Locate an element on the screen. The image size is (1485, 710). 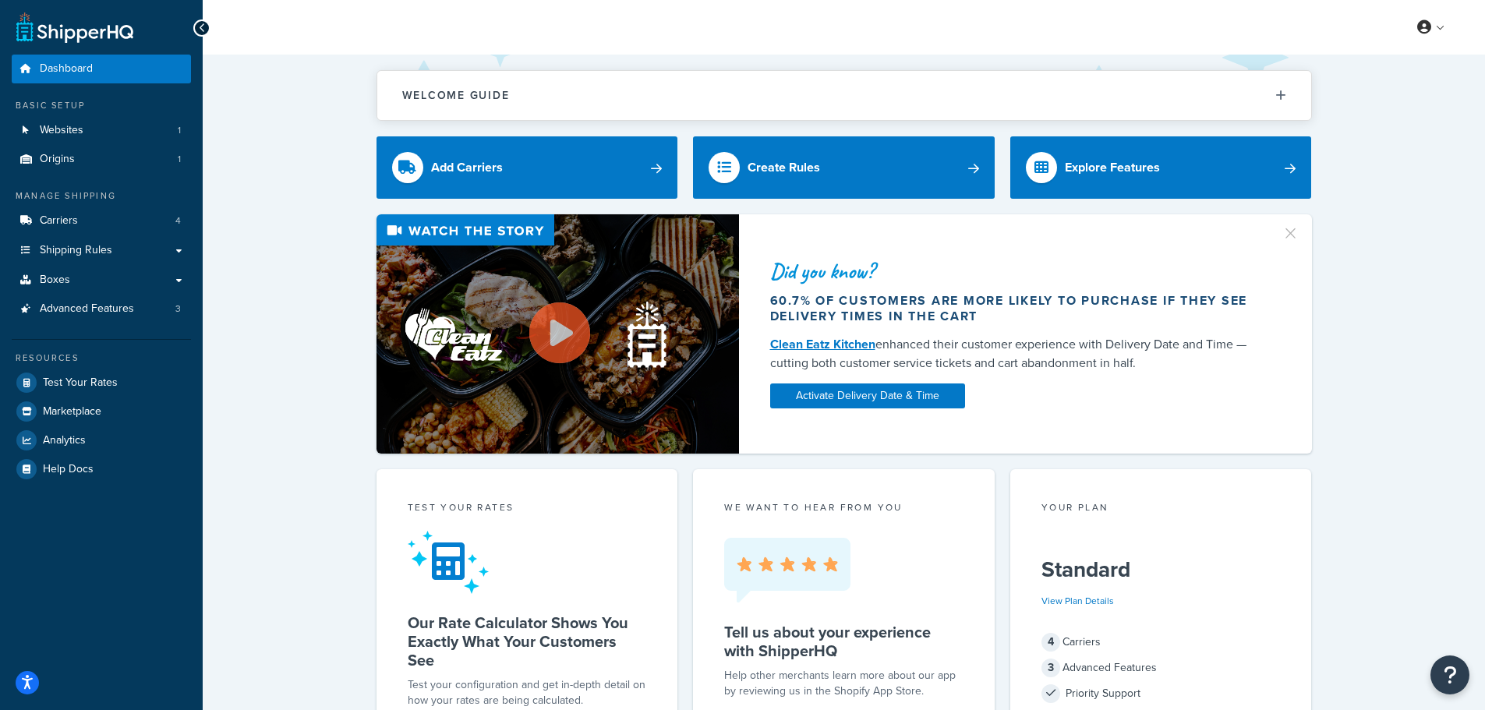
div: 60.7% of customers are more likely to purchase if they see delivery times in the cart is located at coordinates (1017, 309).